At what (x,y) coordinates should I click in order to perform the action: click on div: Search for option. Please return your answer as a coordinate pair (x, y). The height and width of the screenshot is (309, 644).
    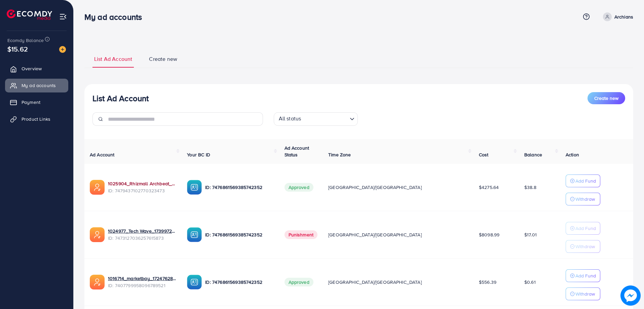
    Looking at the image, I should click on (316, 119).